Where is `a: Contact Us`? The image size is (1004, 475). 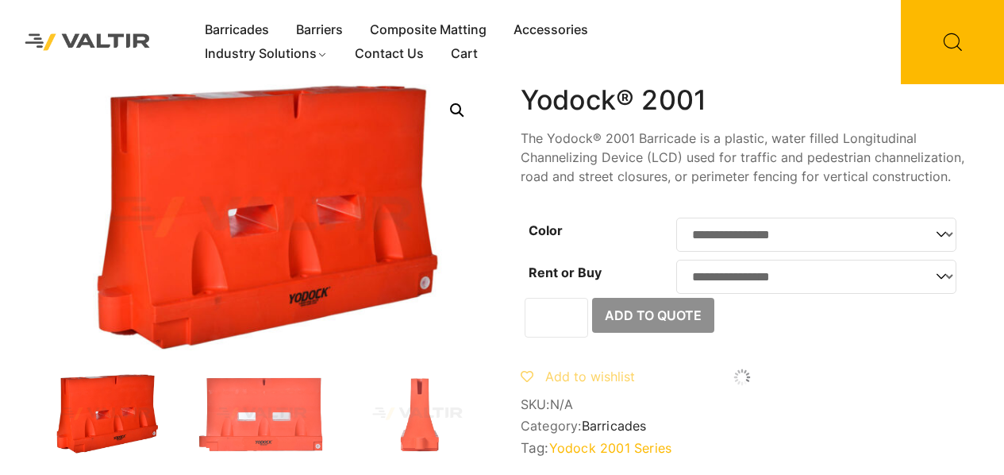 a: Contact Us is located at coordinates (389, 54).